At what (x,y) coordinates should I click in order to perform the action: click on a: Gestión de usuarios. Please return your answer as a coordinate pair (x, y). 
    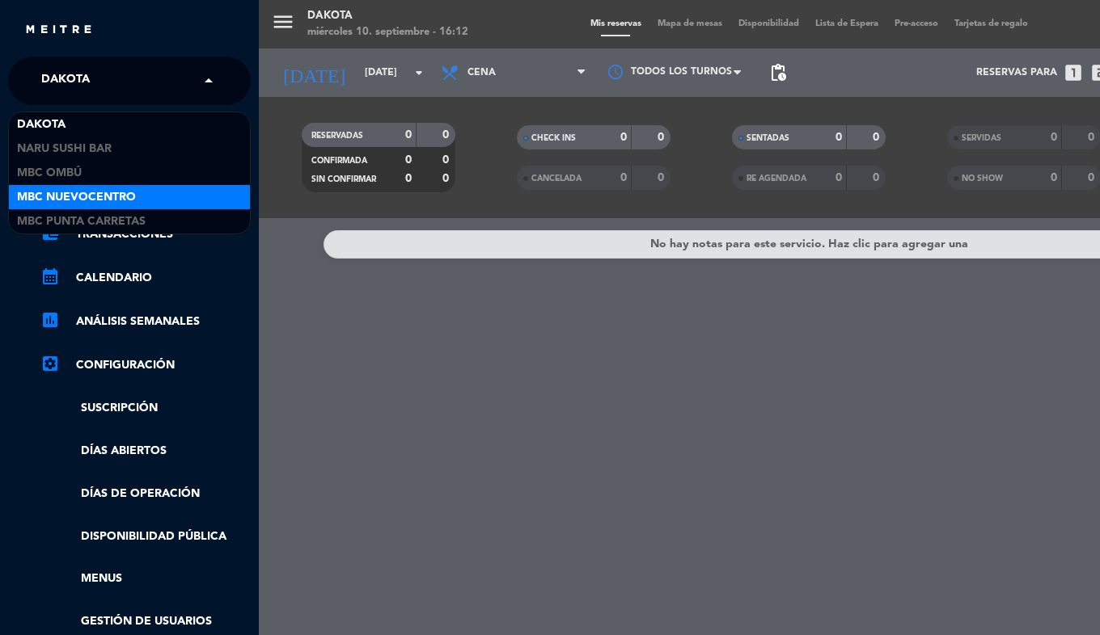
    Looking at the image, I should click on (146, 622).